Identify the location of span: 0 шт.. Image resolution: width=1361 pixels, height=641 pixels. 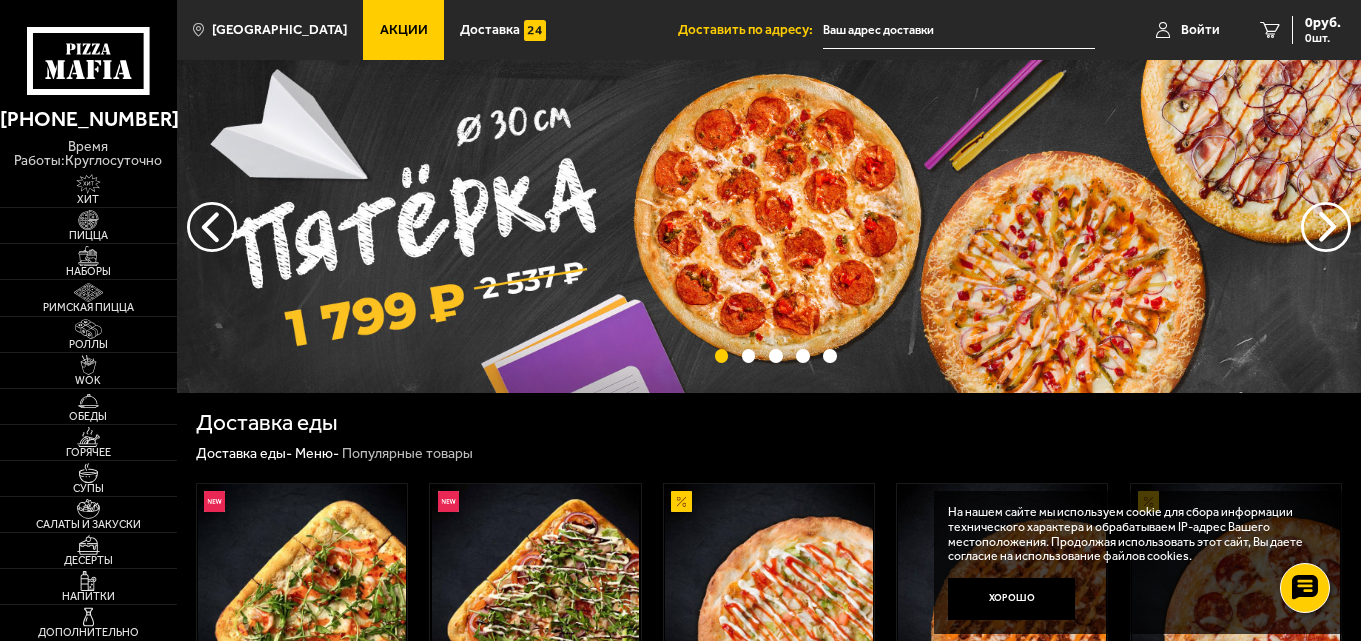
(1323, 38).